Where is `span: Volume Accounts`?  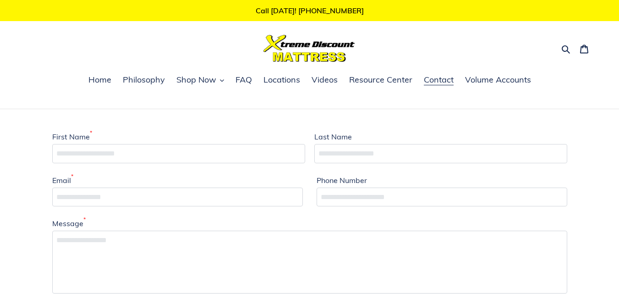 span: Volume Accounts is located at coordinates (498, 80).